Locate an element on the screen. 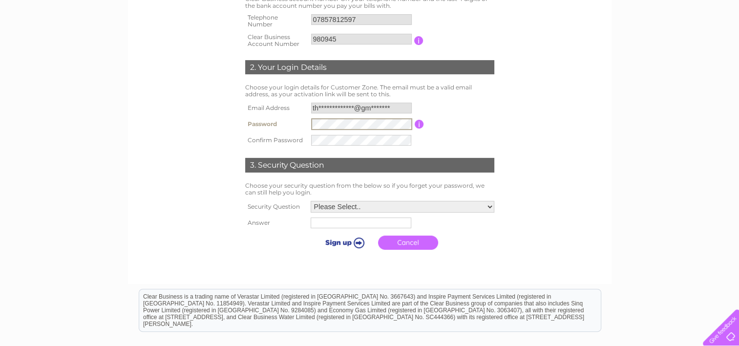  input: Submit is located at coordinates (343, 242).